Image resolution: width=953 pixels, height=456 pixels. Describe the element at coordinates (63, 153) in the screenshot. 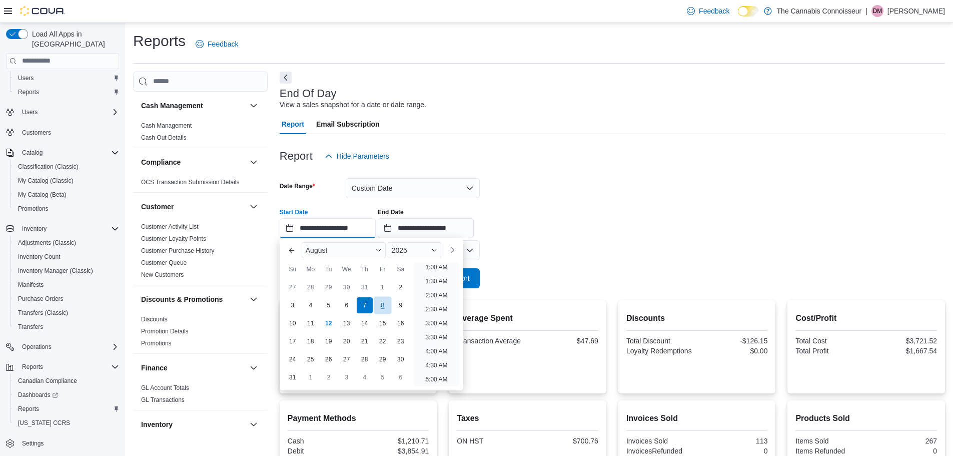

I see `button: Catalog` at that location.